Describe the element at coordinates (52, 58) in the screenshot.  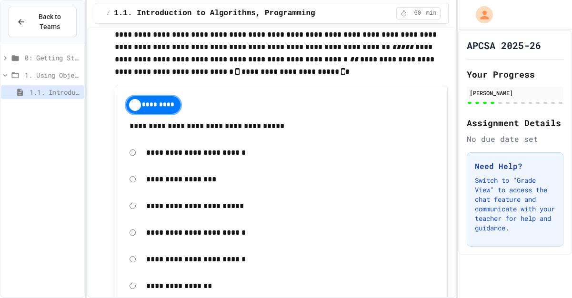
I see `span: 0: Getting Started` at that location.